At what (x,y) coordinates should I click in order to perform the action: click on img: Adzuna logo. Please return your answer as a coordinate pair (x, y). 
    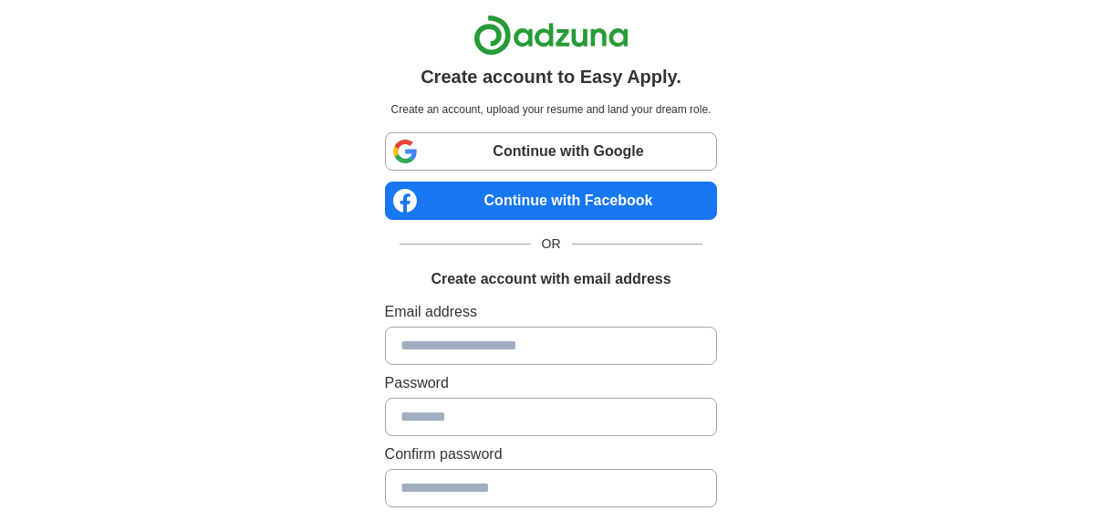
    Looking at the image, I should click on (551, 35).